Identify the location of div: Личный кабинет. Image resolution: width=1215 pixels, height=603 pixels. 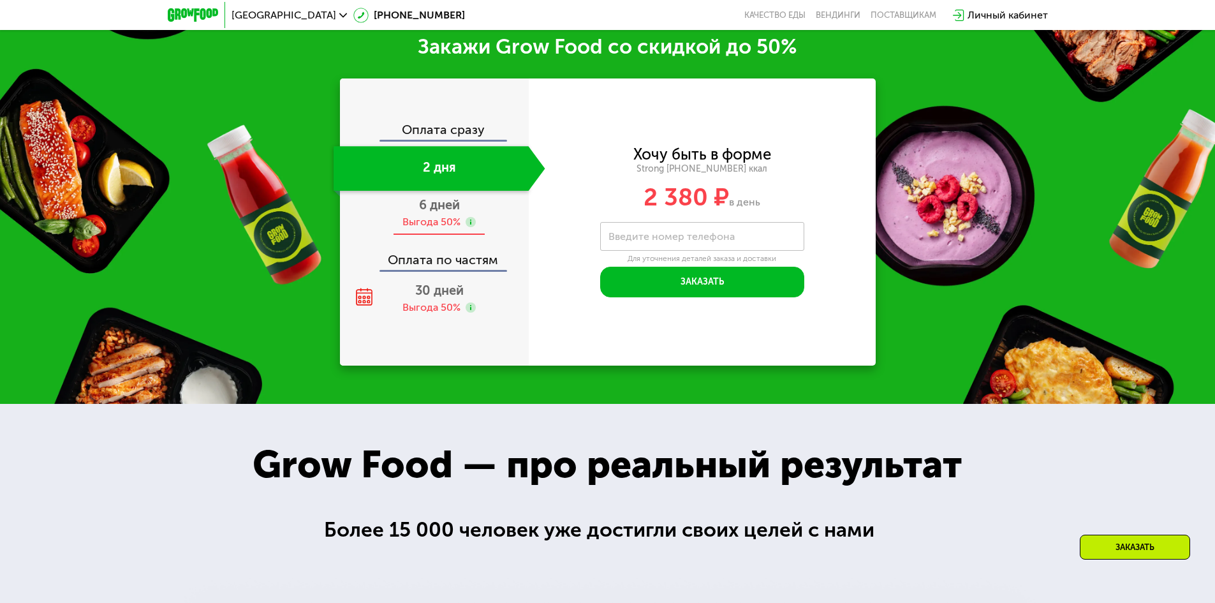
(1008, 15).